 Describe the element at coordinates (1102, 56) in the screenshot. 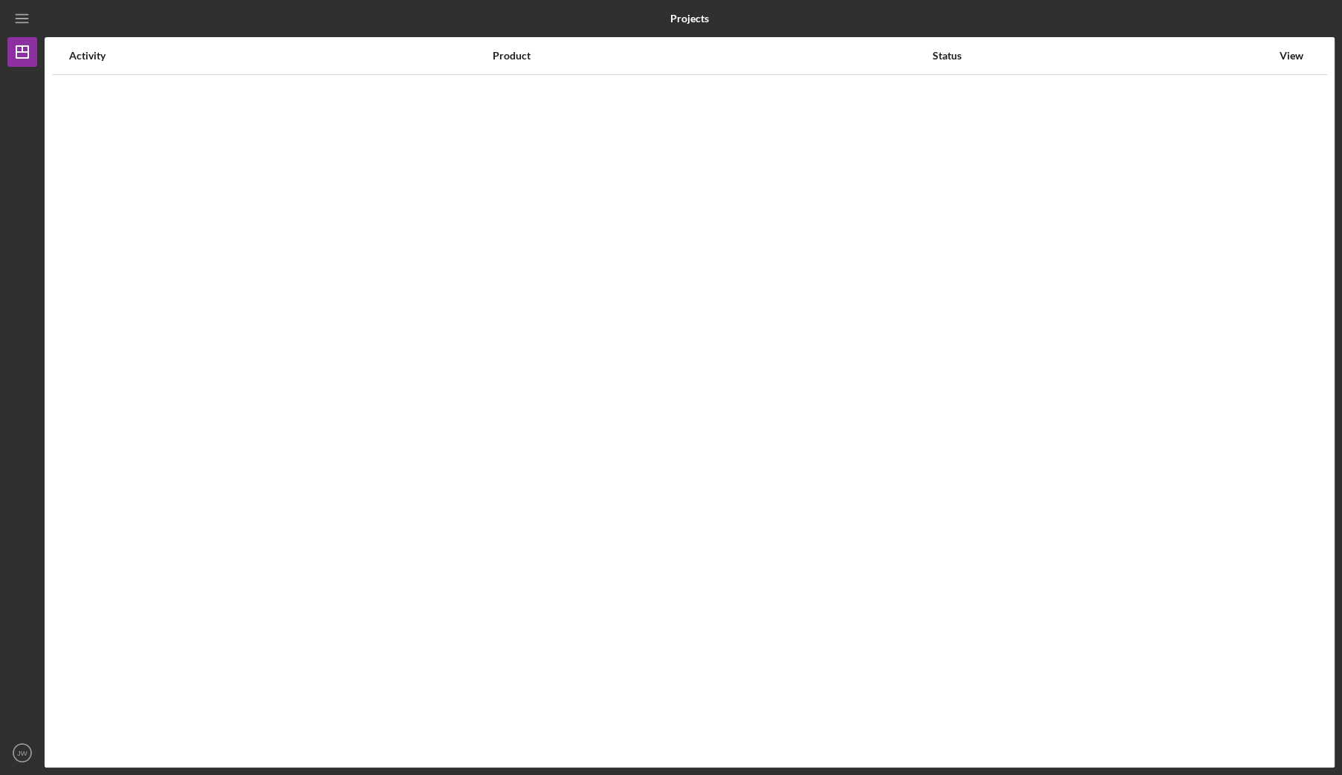

I see `div: Status` at that location.